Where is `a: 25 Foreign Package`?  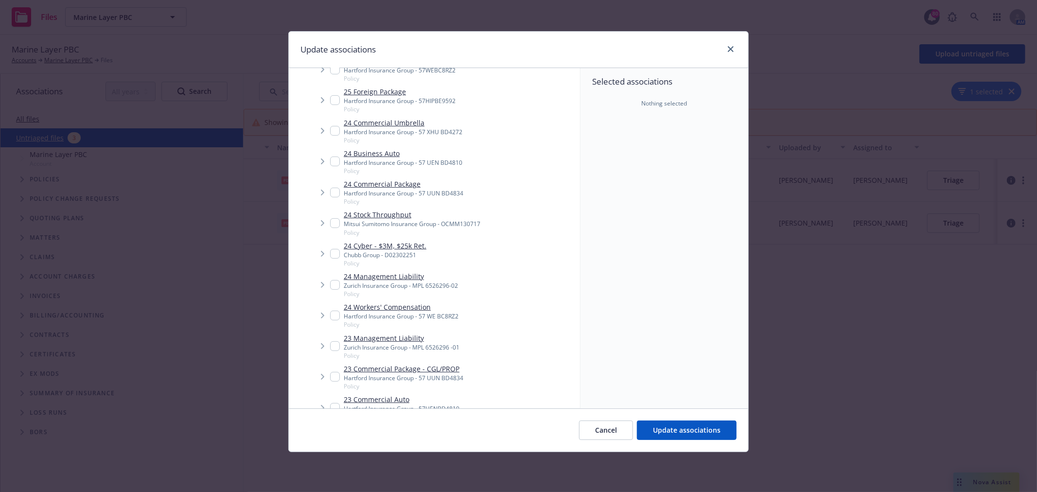 a: 25 Foreign Package is located at coordinates (400, 91).